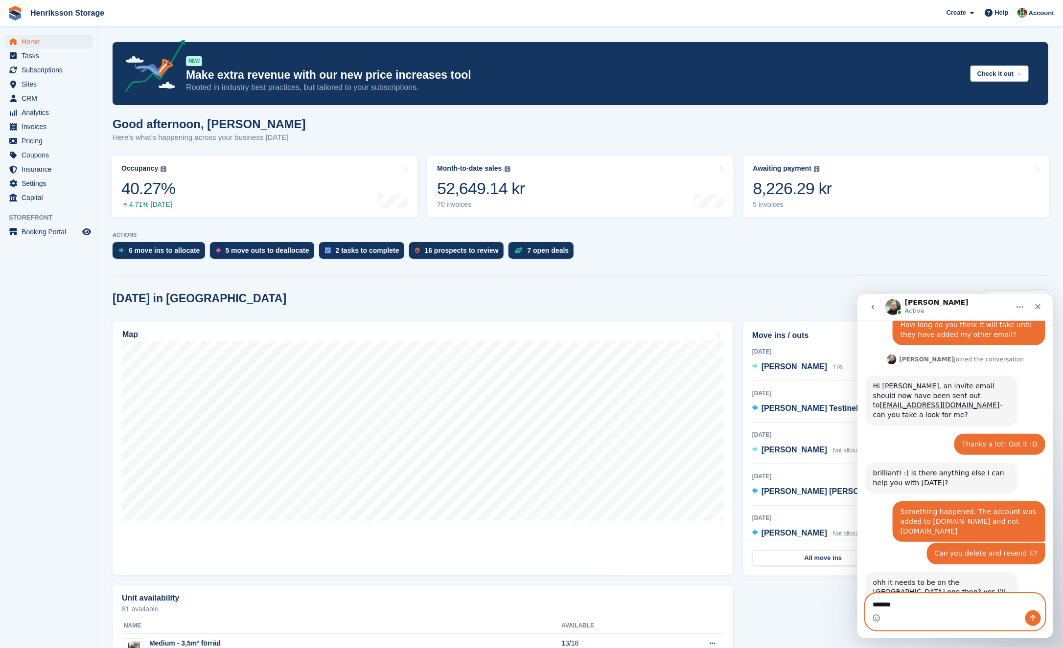 The image size is (1063, 648). I want to click on span: Settings, so click(51, 184).